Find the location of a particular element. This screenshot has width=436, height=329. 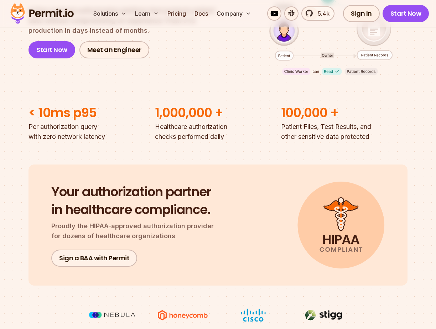

a: Sign In is located at coordinates (361, 14).